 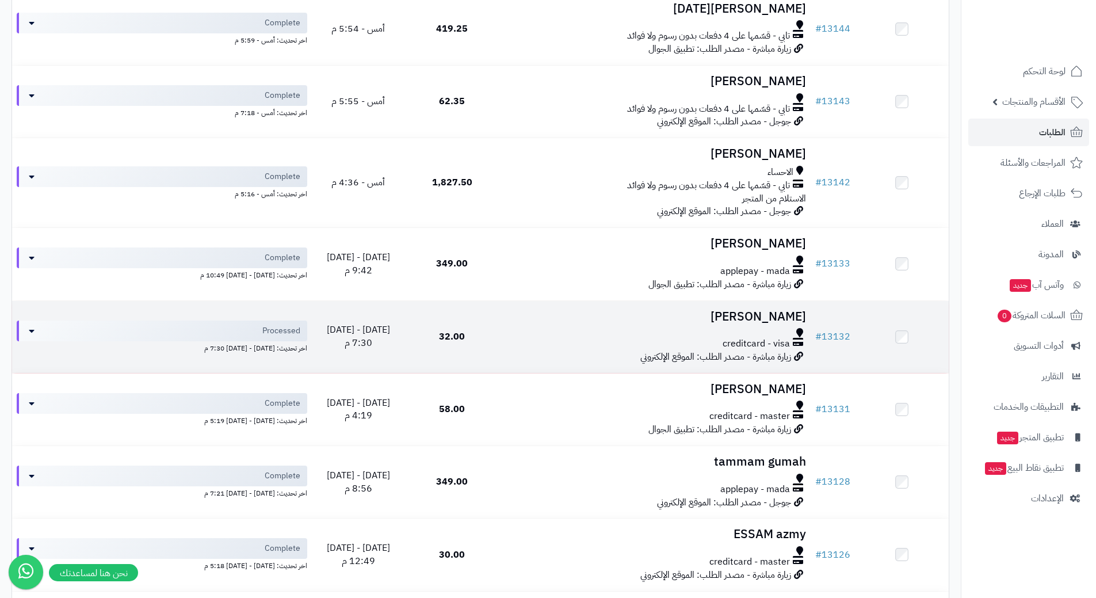 What do you see at coordinates (1029, 285) in the screenshot?
I see `a: وآتس آبجديد` at bounding box center [1029, 285].